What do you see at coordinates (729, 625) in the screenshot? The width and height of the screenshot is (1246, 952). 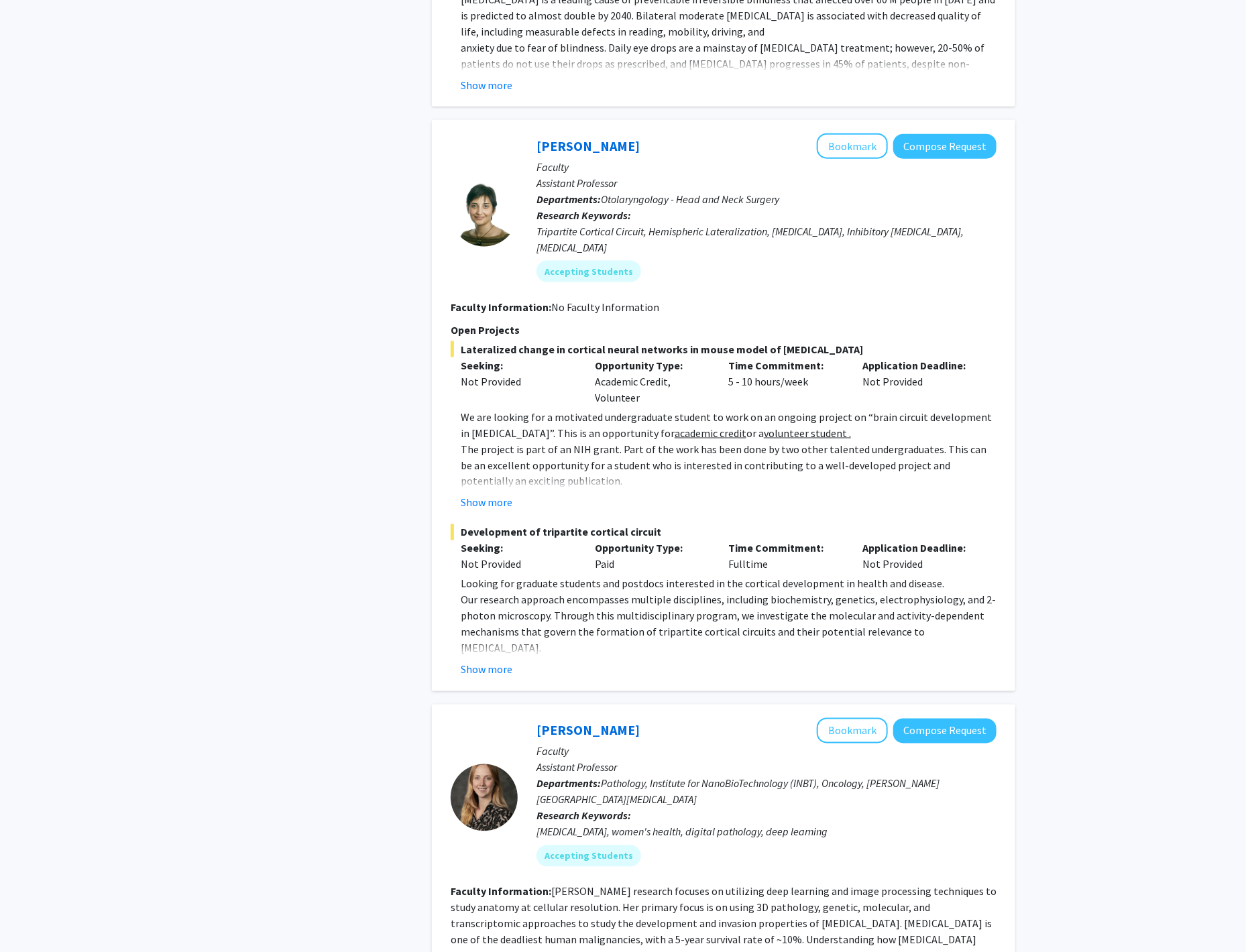 I see `p: Our research approach encompasses multiple disciplines, including biochemistry, genetics, electro...` at bounding box center [729, 625].